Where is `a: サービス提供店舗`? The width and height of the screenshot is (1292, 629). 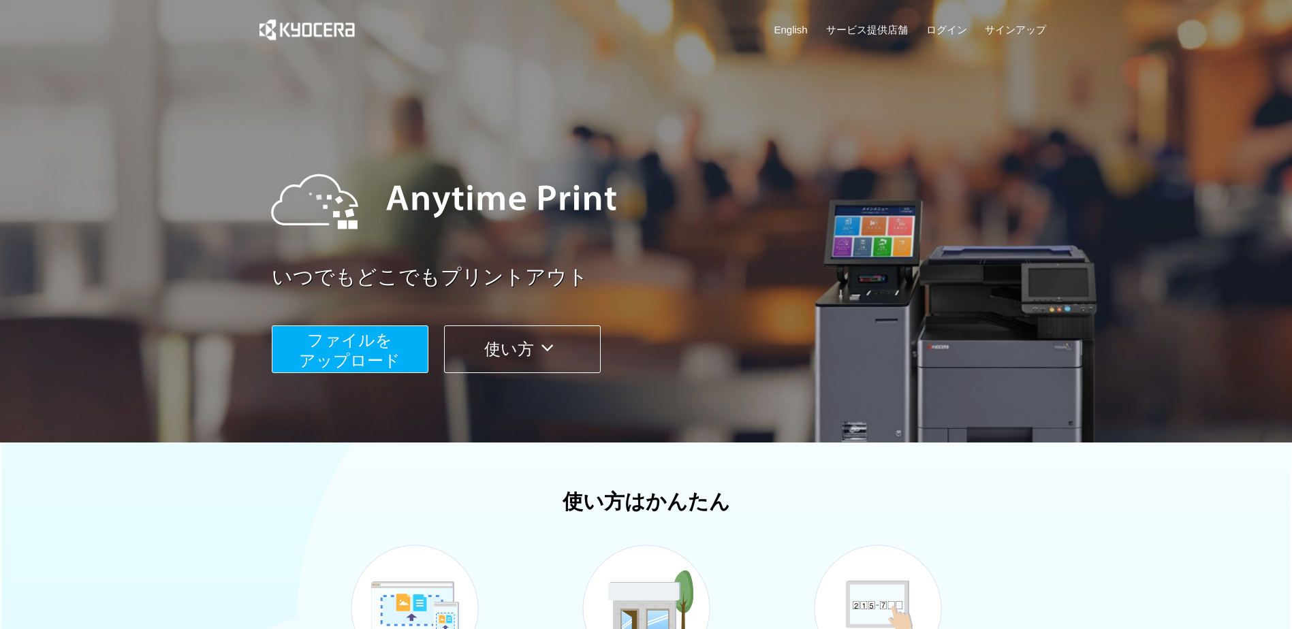 a: サービス提供店舗 is located at coordinates (867, 29).